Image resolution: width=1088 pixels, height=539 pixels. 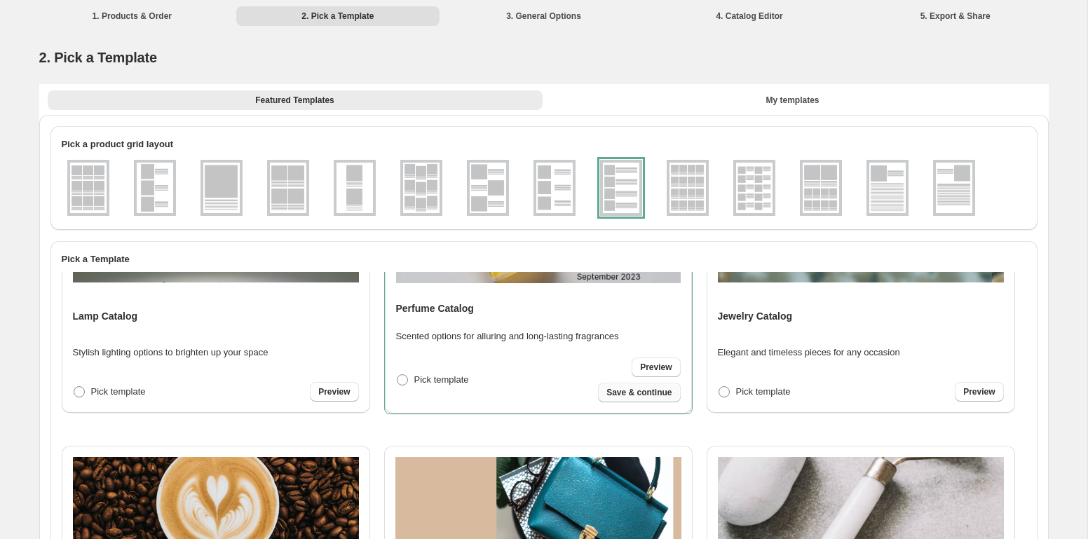 I want to click on p: Scented options for alluring and long-lasting fragrances, so click(x=508, y=336).